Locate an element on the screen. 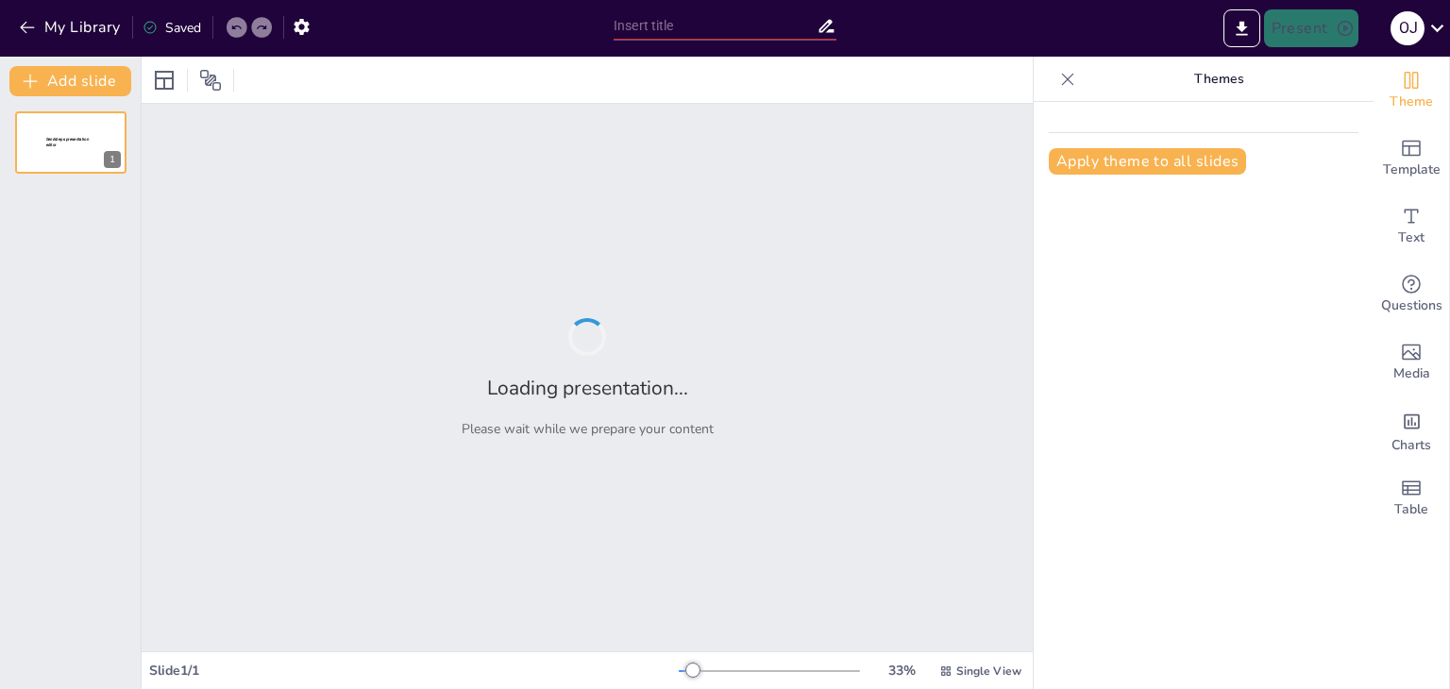  p: Themes is located at coordinates (1218, 79).